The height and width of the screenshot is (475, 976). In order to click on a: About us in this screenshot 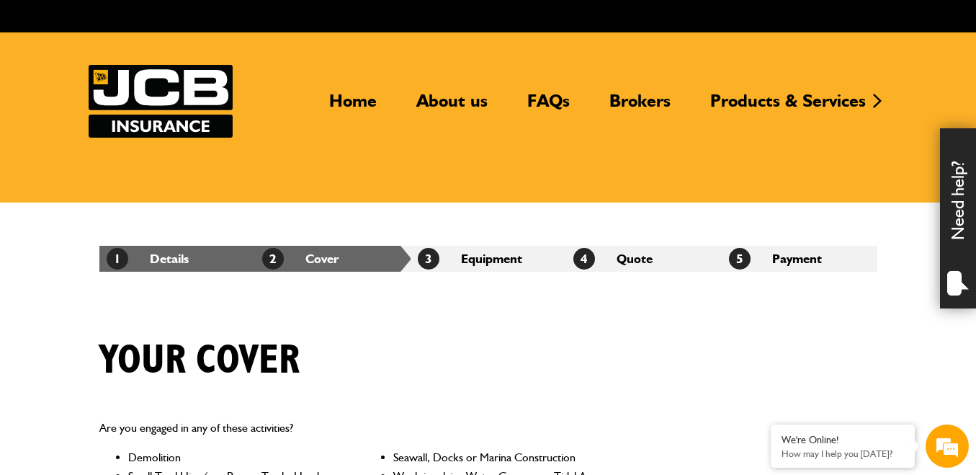, I will do `click(452, 107)`.